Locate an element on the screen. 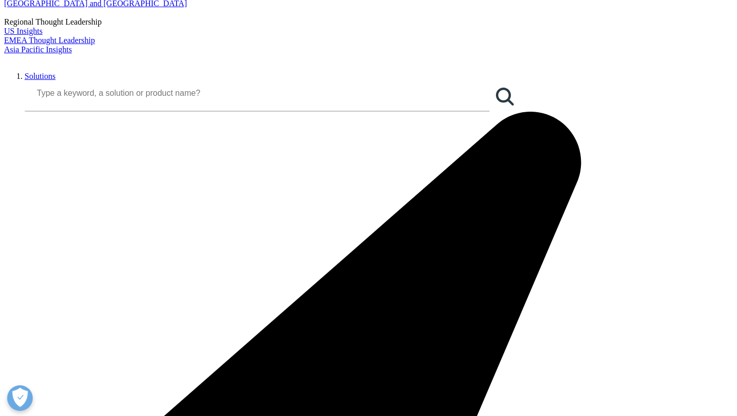 This screenshot has width=737, height=416. a: Asia Pacific Insights is located at coordinates (38, 49).